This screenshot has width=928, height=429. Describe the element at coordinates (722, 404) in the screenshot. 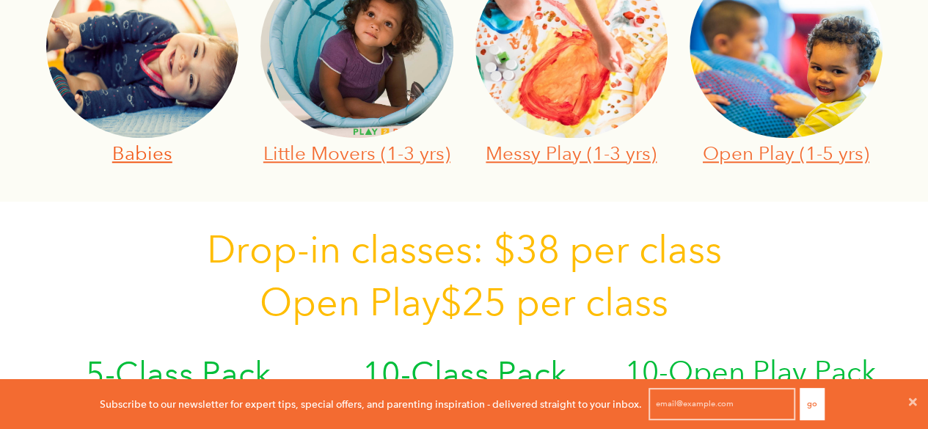

I see `input: email@example.com` at that location.